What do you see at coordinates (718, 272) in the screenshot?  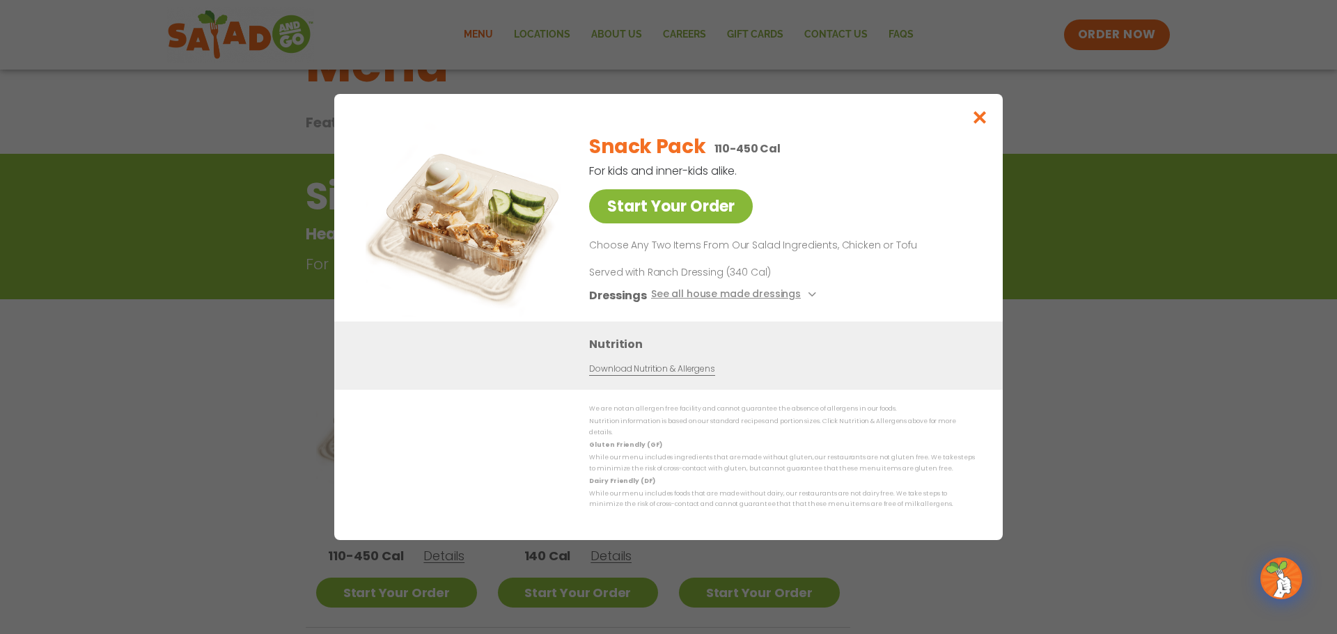 I see `p: Served with Ranch Dressing (340 Cal)` at bounding box center [718, 272].